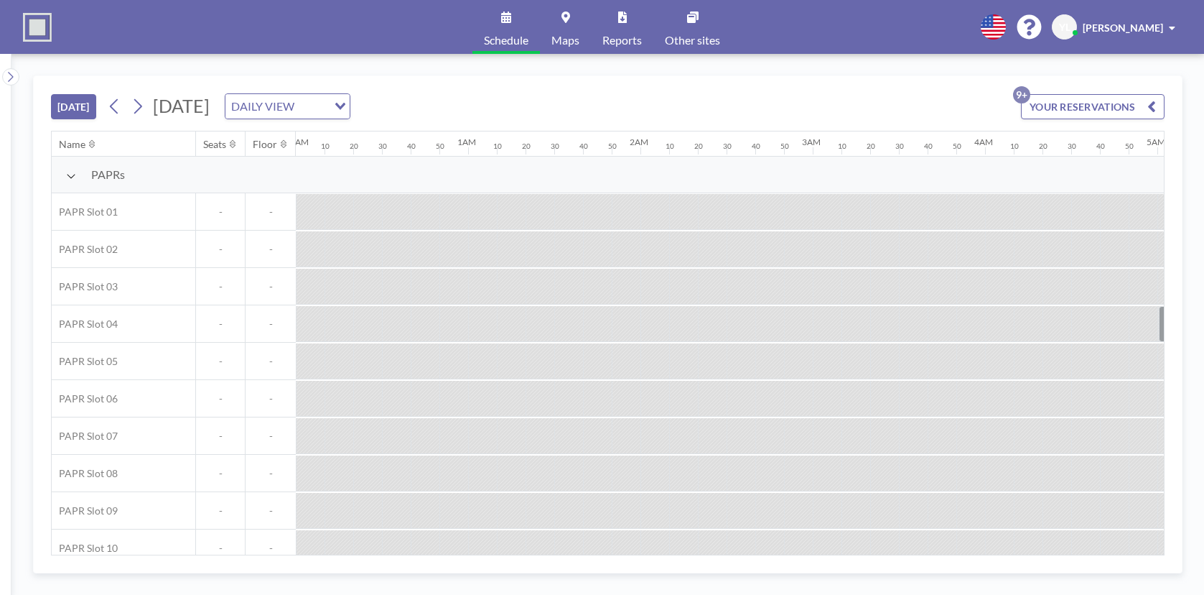 Image resolution: width=1204 pixels, height=595 pixels. Describe the element at coordinates (639, 141) in the screenshot. I see `div: 2AM` at that location.